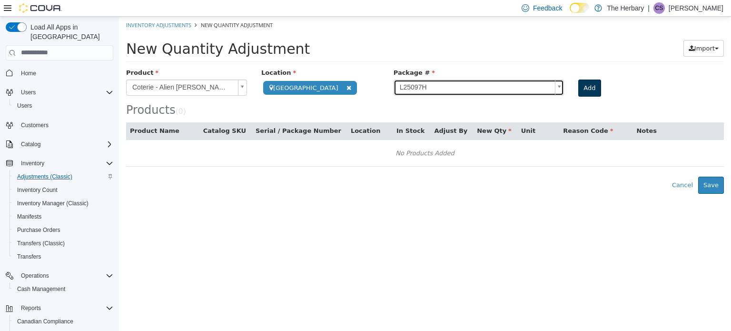 This screenshot has height=331, width=731. Describe the element at coordinates (569, 13) in the screenshot. I see `span: Dark Mode` at that location.